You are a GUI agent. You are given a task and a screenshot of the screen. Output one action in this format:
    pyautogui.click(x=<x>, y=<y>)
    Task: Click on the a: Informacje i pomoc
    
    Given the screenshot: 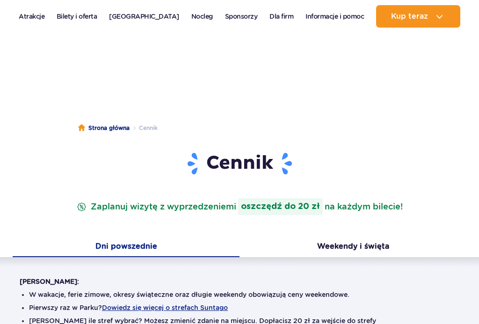 What is the action you would take?
    pyautogui.click(x=334, y=16)
    